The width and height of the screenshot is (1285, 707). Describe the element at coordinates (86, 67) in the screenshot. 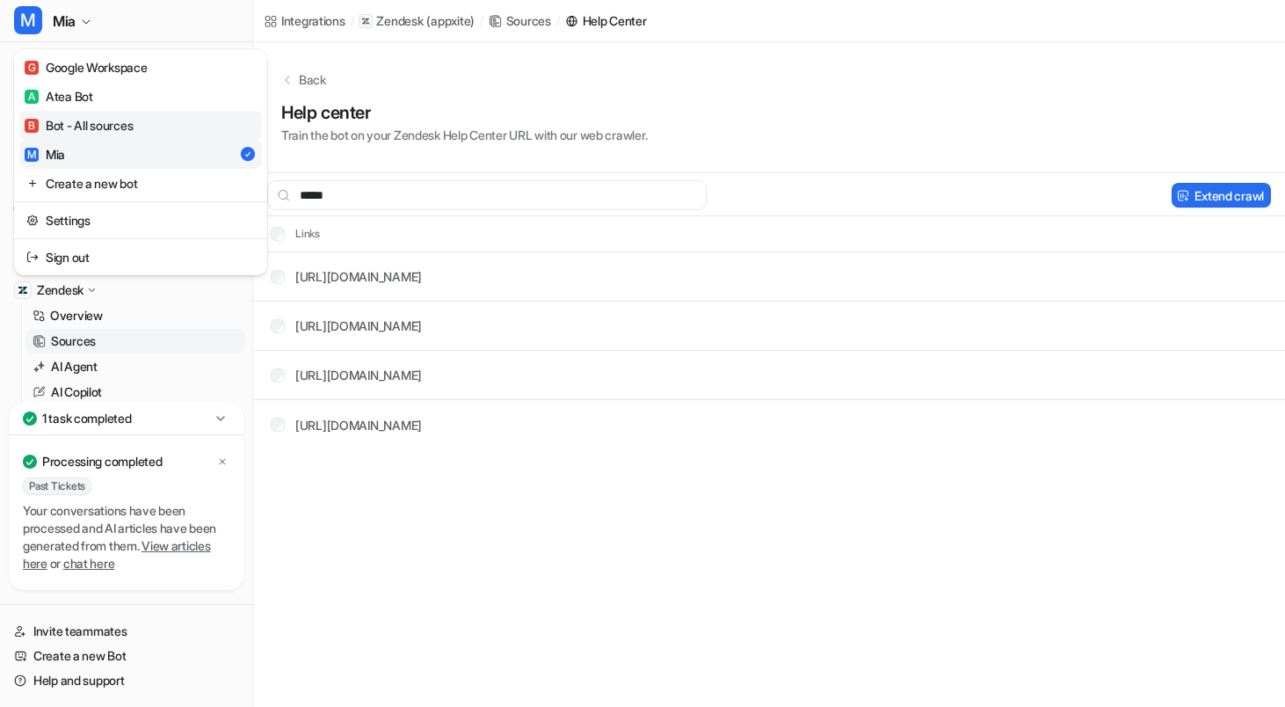

I see `div: Google Workspace` at that location.